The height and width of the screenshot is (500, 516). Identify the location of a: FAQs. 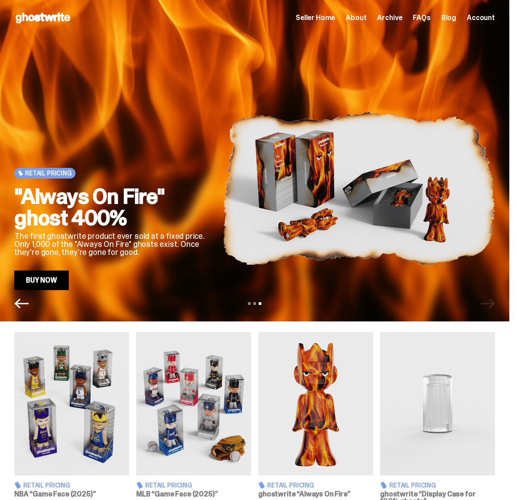
(421, 18).